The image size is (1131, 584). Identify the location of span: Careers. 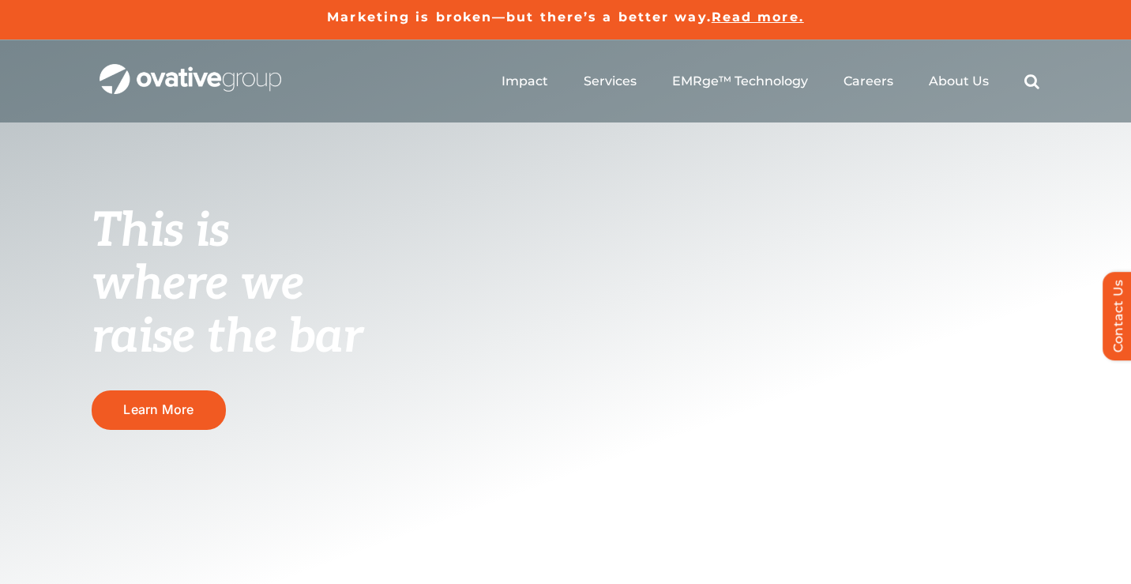
(868, 81).